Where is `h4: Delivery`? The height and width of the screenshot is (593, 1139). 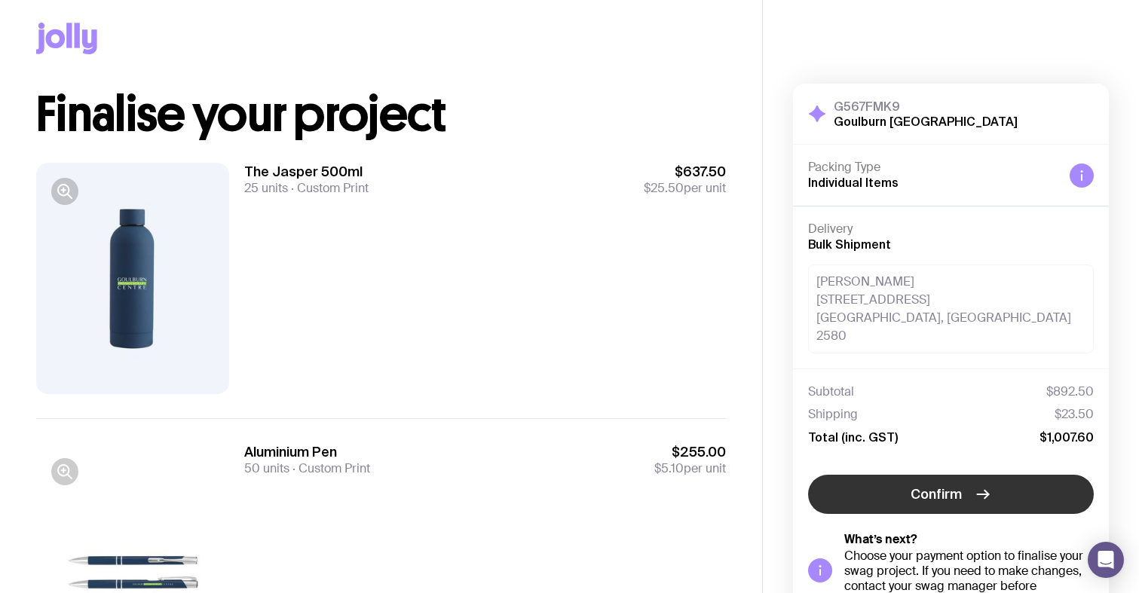
h4: Delivery is located at coordinates (950, 229).